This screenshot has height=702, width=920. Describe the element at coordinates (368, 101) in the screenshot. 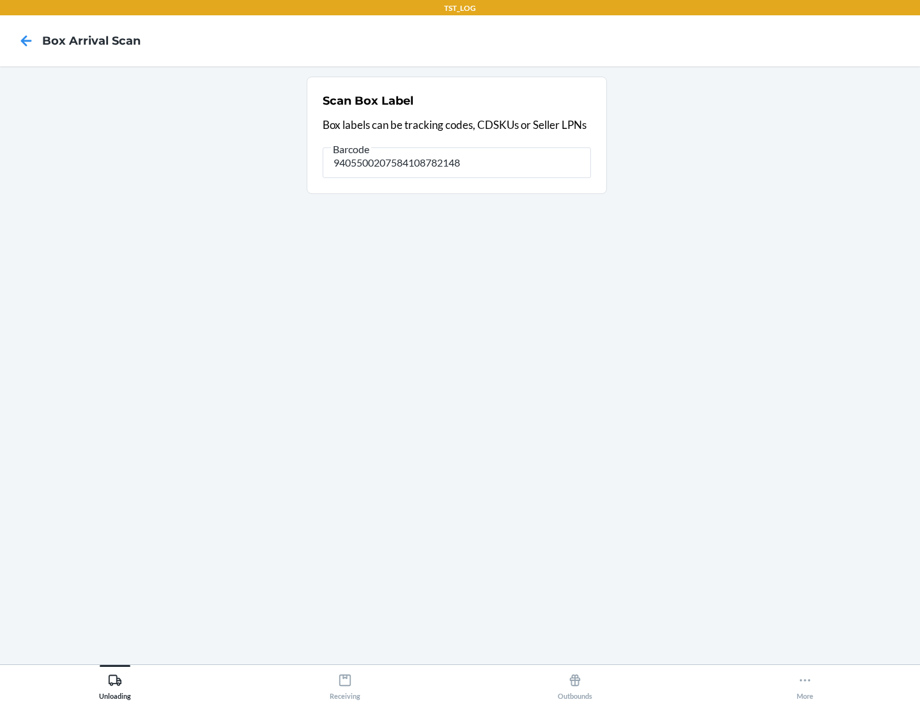

I see `h2: Scan Box Label` at that location.